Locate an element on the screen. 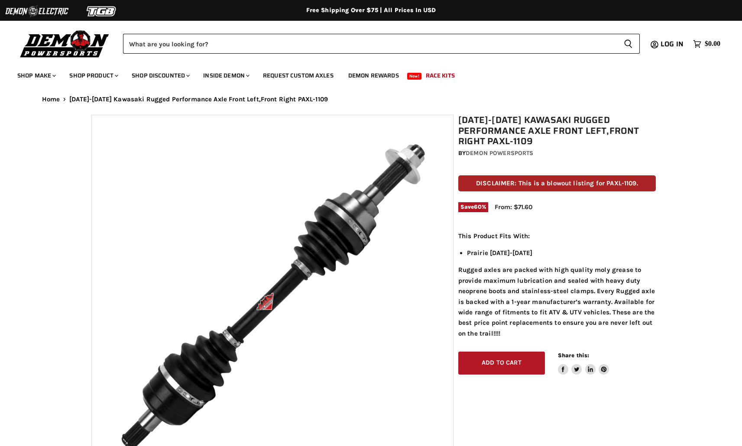  a: Inside Demon is located at coordinates (226, 75).